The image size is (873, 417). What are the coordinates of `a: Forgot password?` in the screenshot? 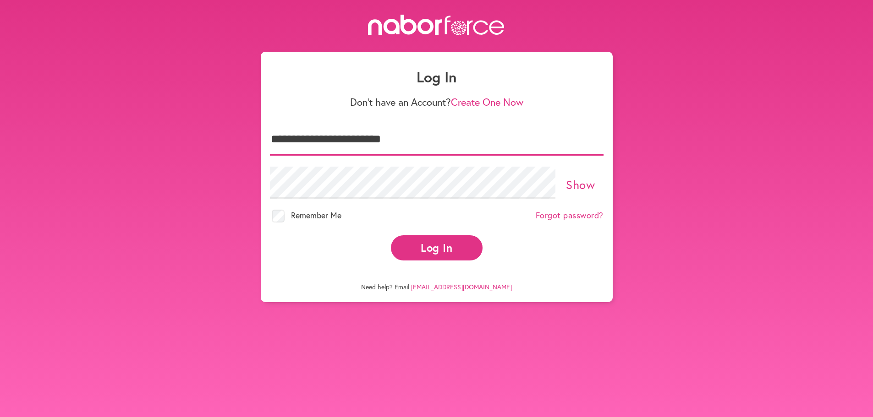 It's located at (569, 216).